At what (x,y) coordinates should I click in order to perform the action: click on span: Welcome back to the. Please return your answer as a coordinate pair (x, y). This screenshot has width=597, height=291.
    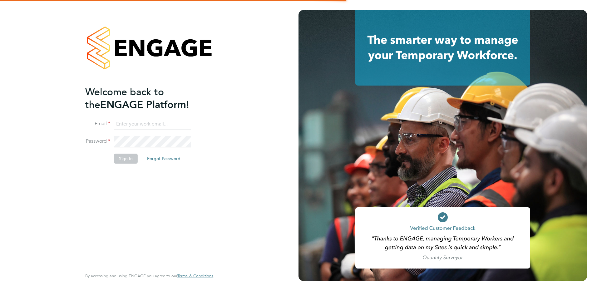
    Looking at the image, I should click on (125, 98).